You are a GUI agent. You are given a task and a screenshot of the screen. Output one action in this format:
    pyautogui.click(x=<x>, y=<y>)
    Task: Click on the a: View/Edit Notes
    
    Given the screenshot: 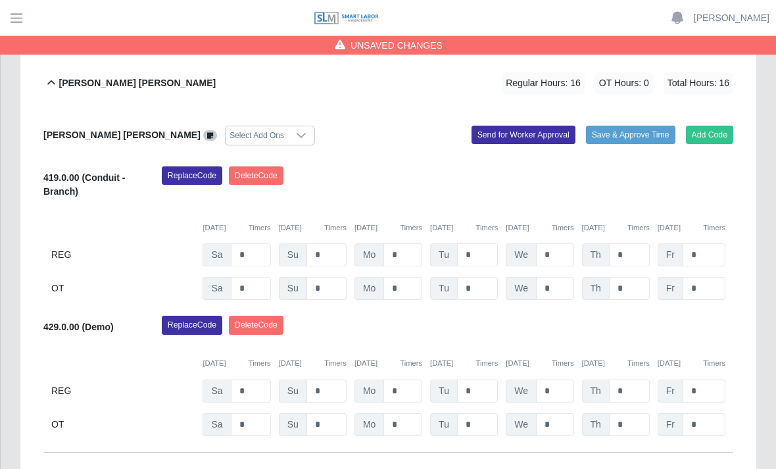 What is the action you would take?
    pyautogui.click(x=211, y=135)
    